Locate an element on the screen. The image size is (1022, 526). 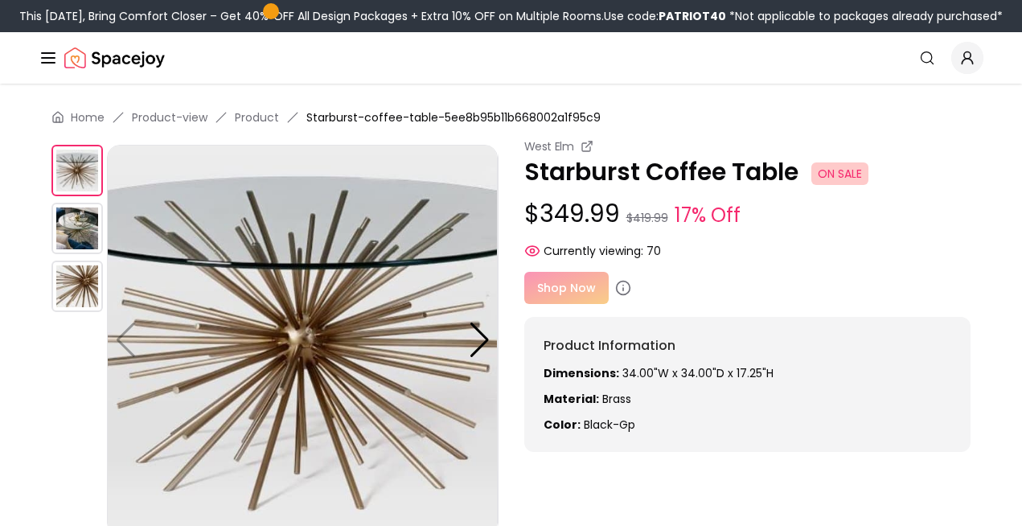
b: PATRIOT40 is located at coordinates (692, 16).